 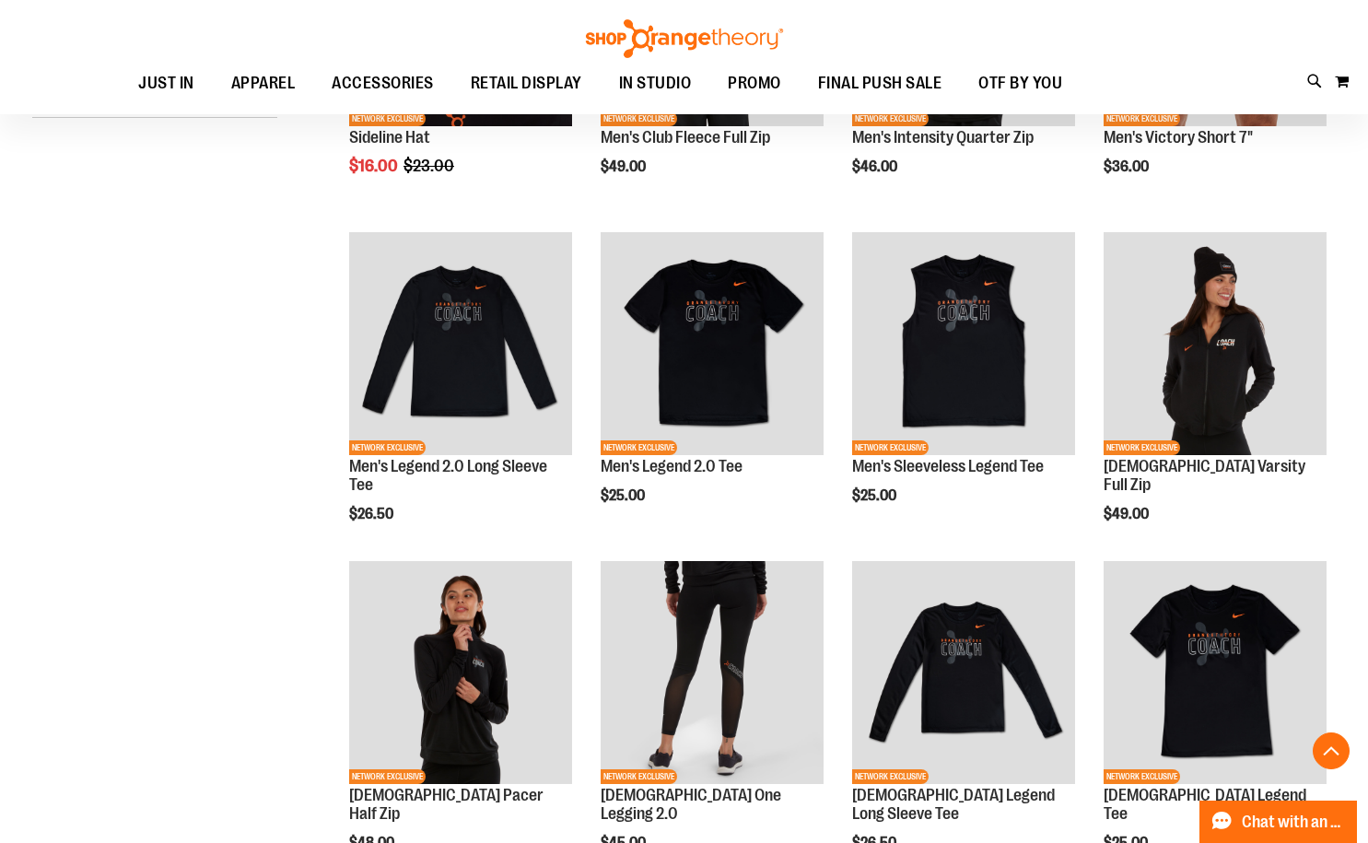 What do you see at coordinates (372, 514) in the screenshot?
I see `span: $26.50` at bounding box center [372, 514].